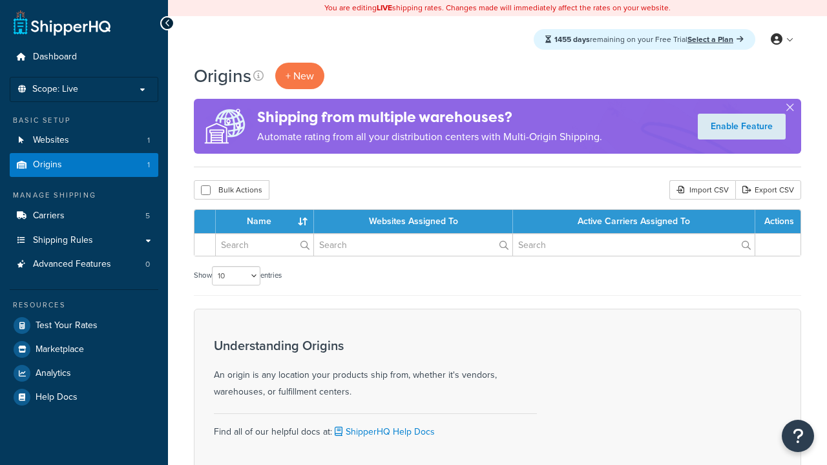 The image size is (827, 465). Describe the element at coordinates (84, 373) in the screenshot. I see `li: Analytics` at that location.